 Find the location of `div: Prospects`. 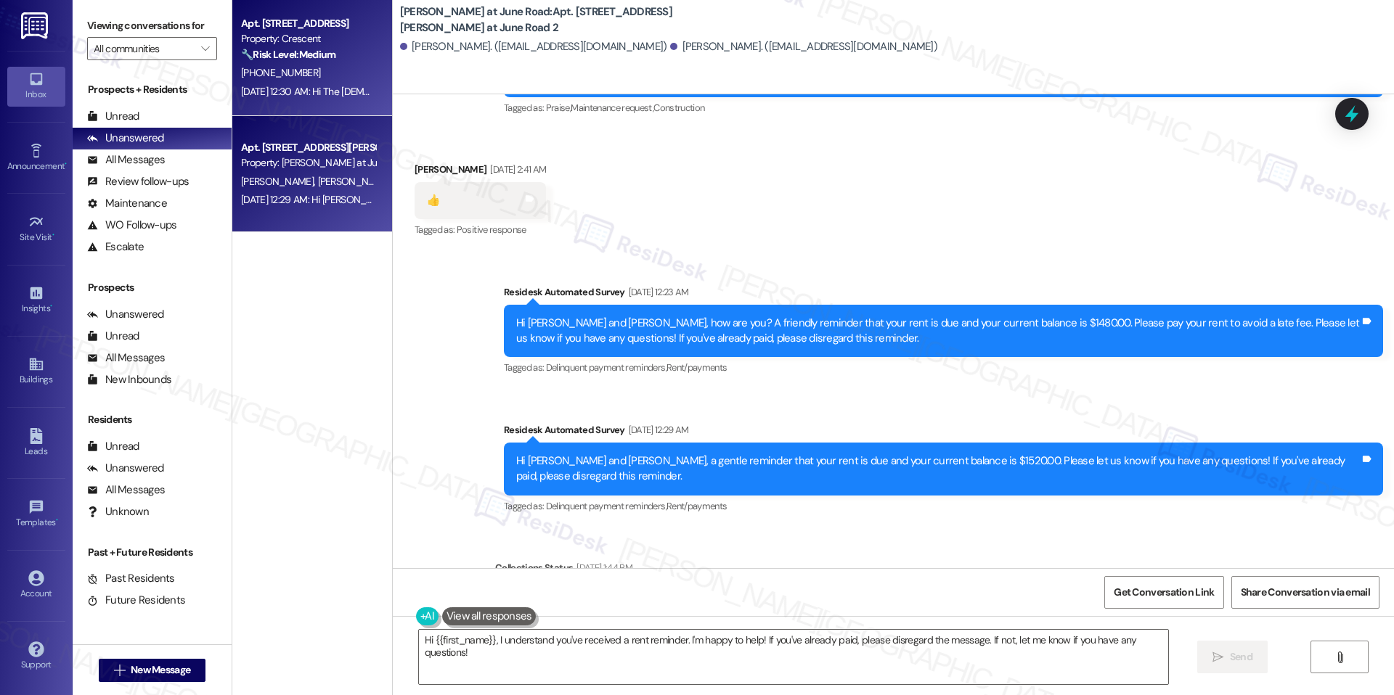

div: Prospects is located at coordinates (152, 287).